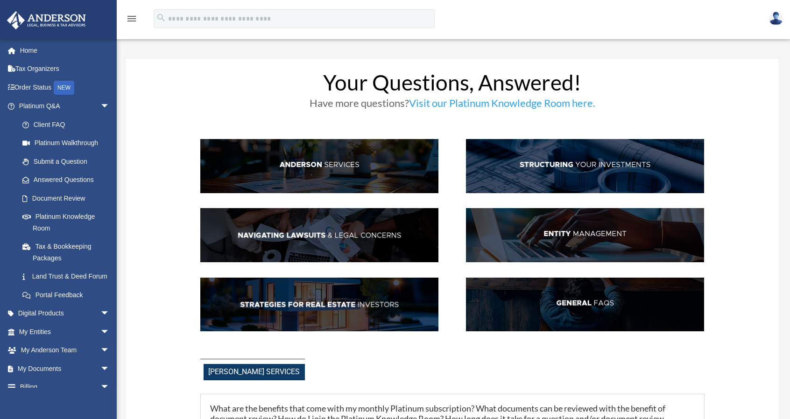  Describe the element at coordinates (585, 235) in the screenshot. I see `img: EntManag_hdr` at that location.